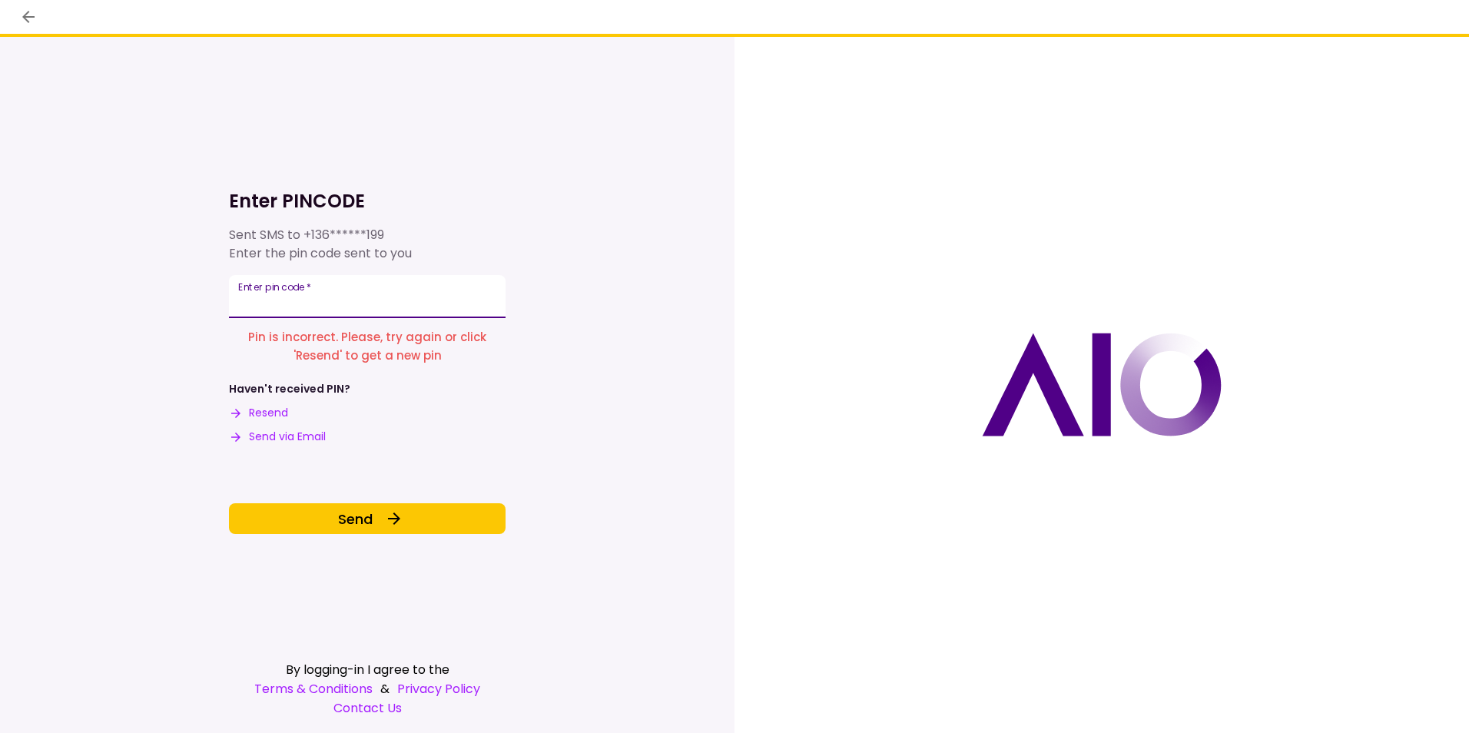 The height and width of the screenshot is (733, 1469). What do you see at coordinates (439, 689) in the screenshot?
I see `a: Privacy Policy` at bounding box center [439, 689].